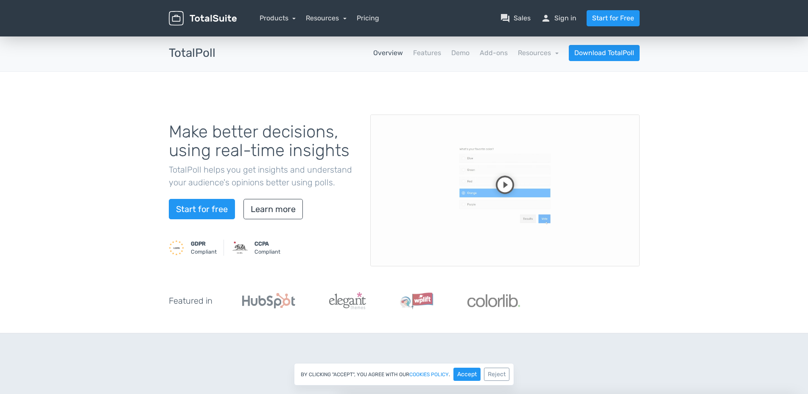 The height and width of the screenshot is (394, 808). Describe the element at coordinates (604, 53) in the screenshot. I see `a: Download TotalPoll` at that location.